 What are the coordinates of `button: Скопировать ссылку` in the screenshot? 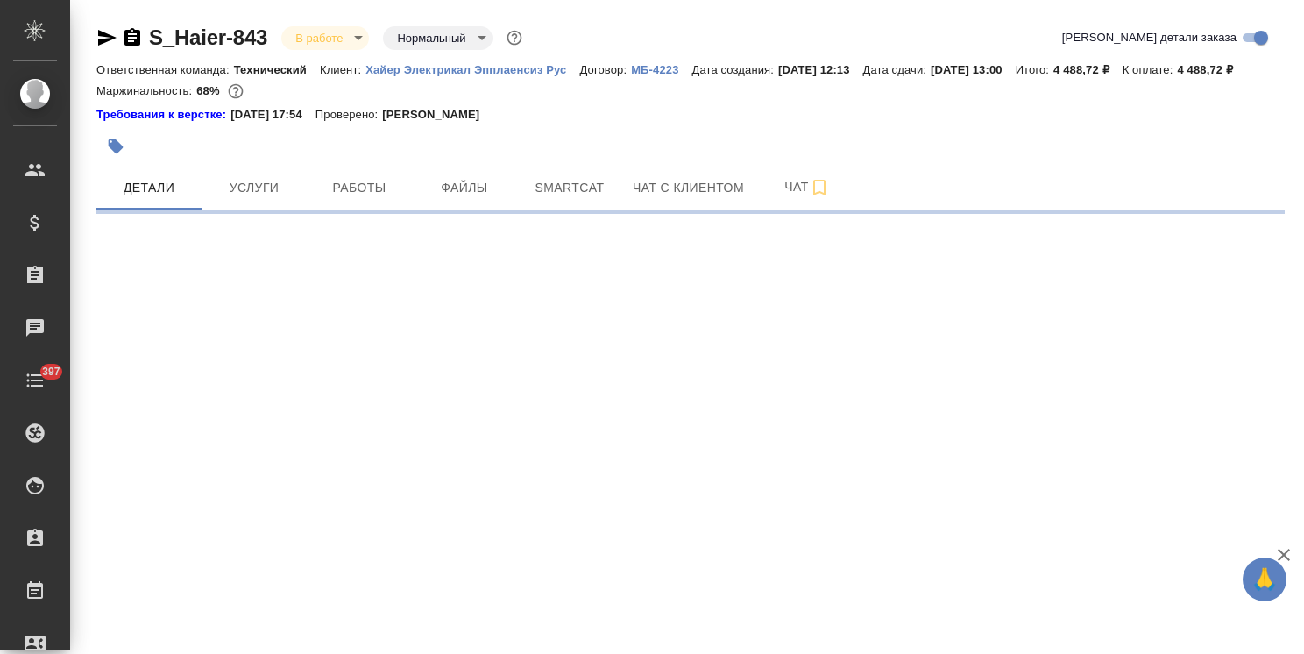 It's located at (132, 38).